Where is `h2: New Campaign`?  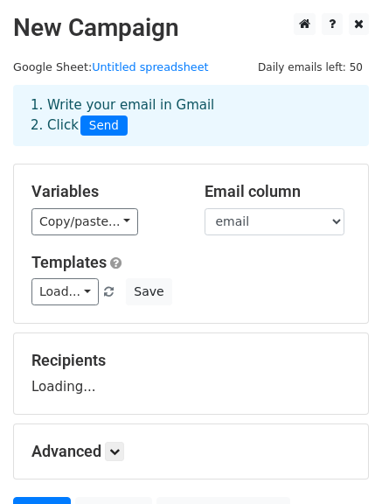
h2: New Campaign is located at coordinates (191, 28).